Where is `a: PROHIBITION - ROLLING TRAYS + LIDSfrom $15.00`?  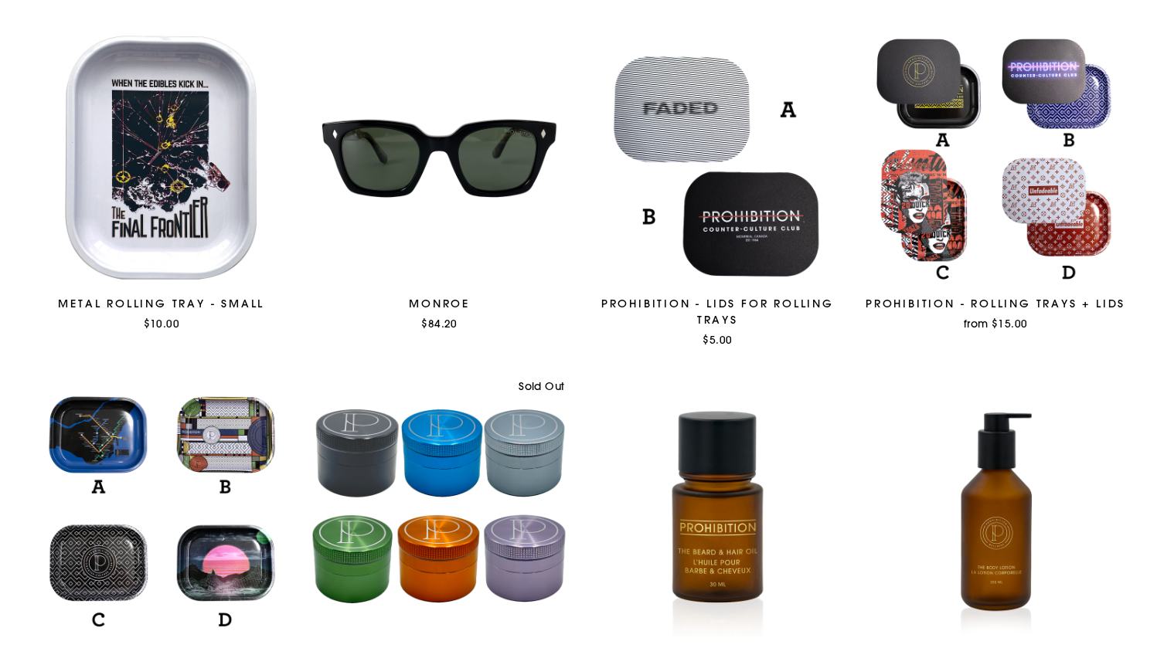 a: PROHIBITION - ROLLING TRAYS + LIDSfrom $15.00 is located at coordinates (995, 182).